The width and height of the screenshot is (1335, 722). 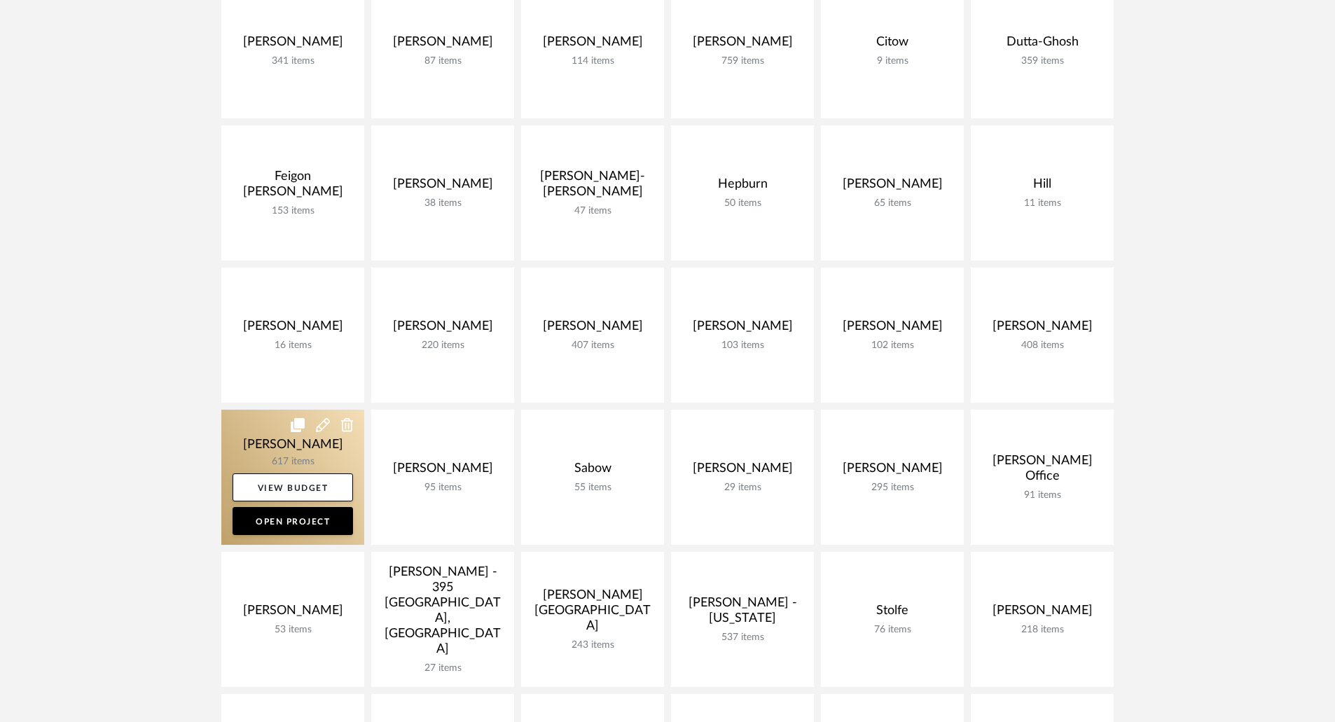 I want to click on div: Stolfe, so click(x=892, y=613).